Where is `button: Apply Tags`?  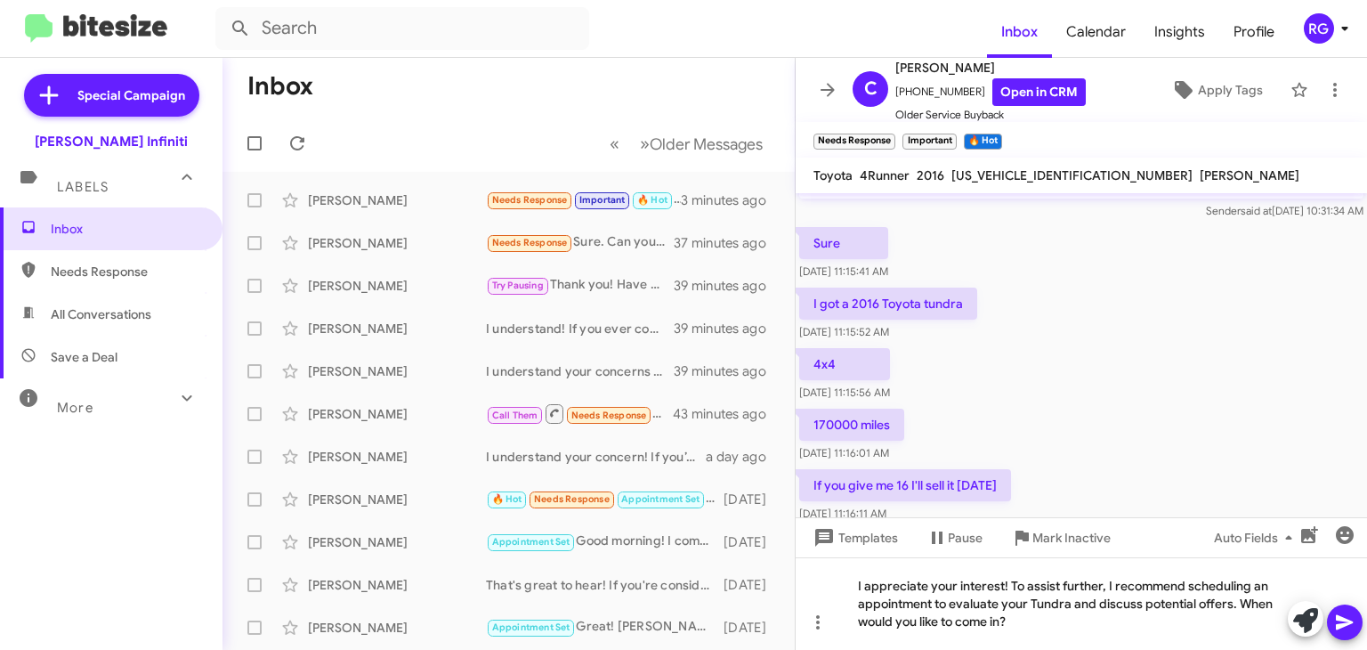 button: Apply Tags is located at coordinates (1216, 90).